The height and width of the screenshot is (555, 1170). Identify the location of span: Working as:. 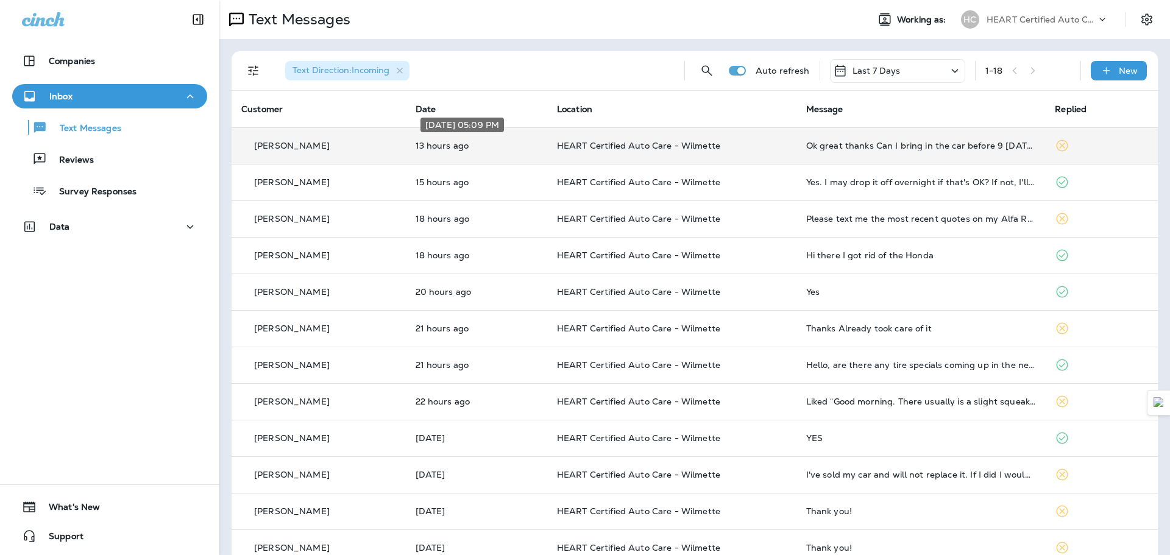
(923, 20).